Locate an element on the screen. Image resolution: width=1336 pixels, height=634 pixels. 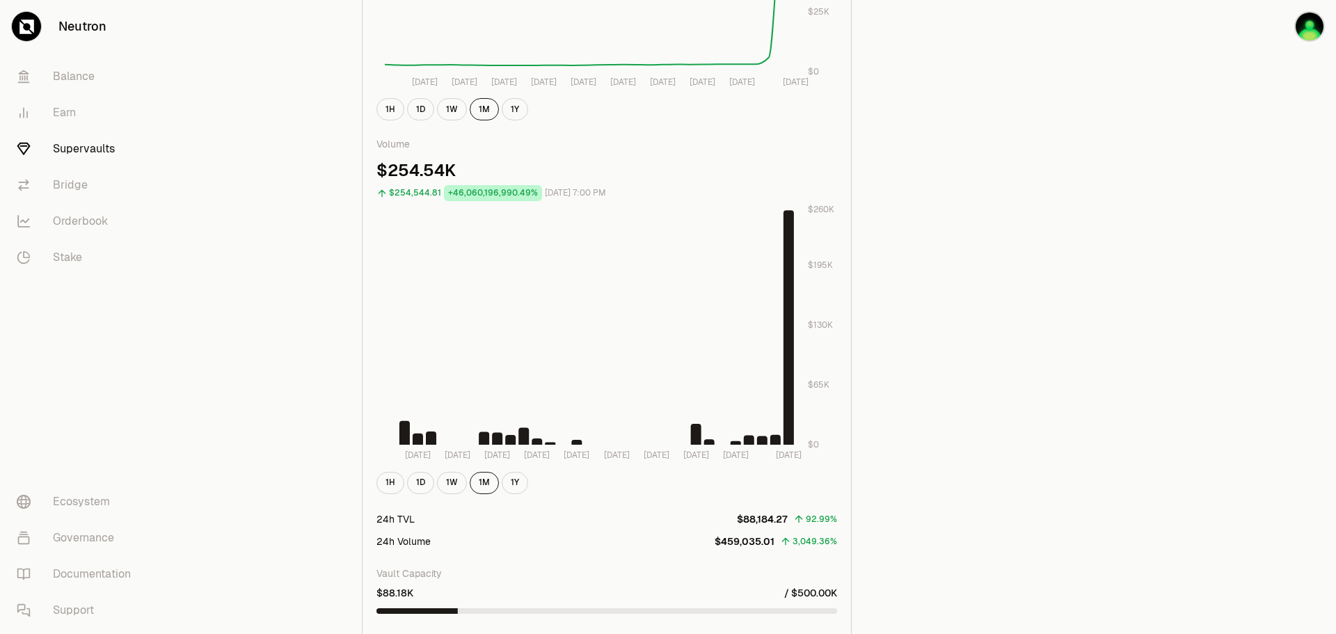
img: flarnrules is located at coordinates (1309, 26).